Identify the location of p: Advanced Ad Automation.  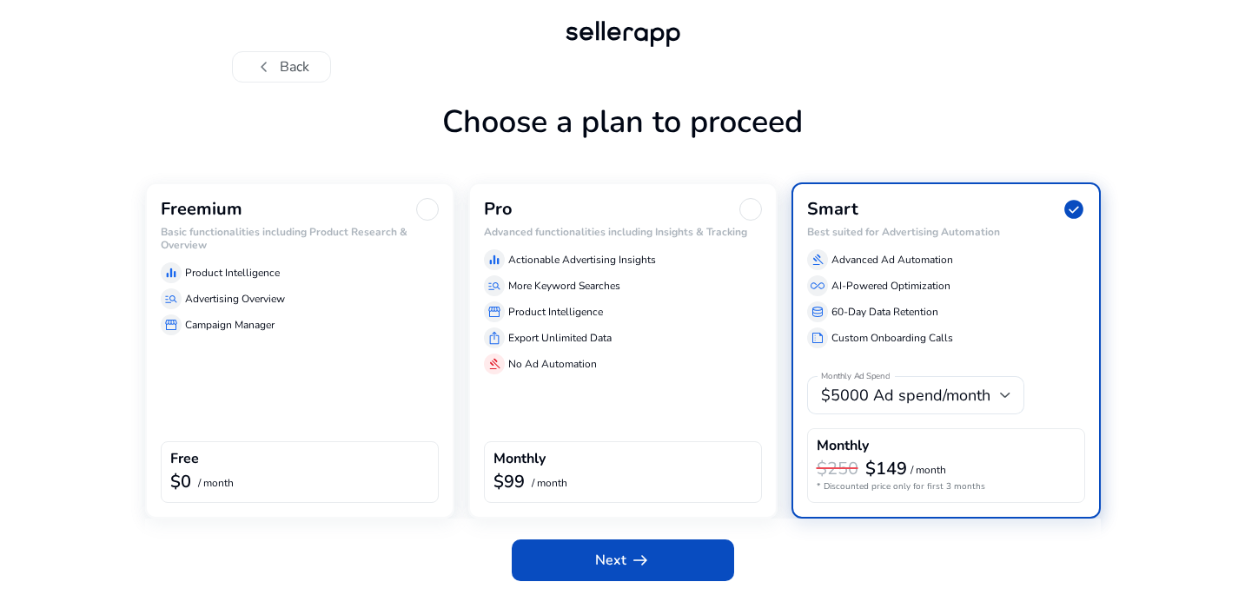
(892, 260).